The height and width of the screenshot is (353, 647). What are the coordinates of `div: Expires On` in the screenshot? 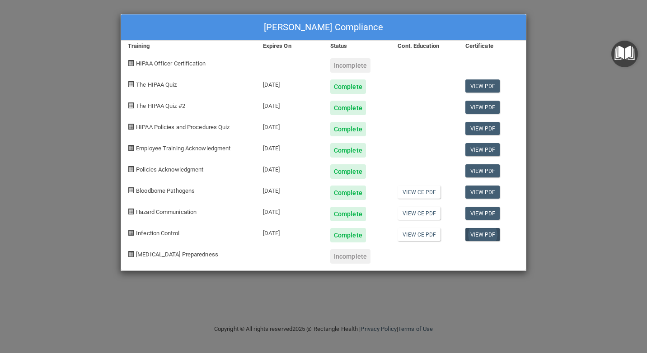 It's located at (290, 46).